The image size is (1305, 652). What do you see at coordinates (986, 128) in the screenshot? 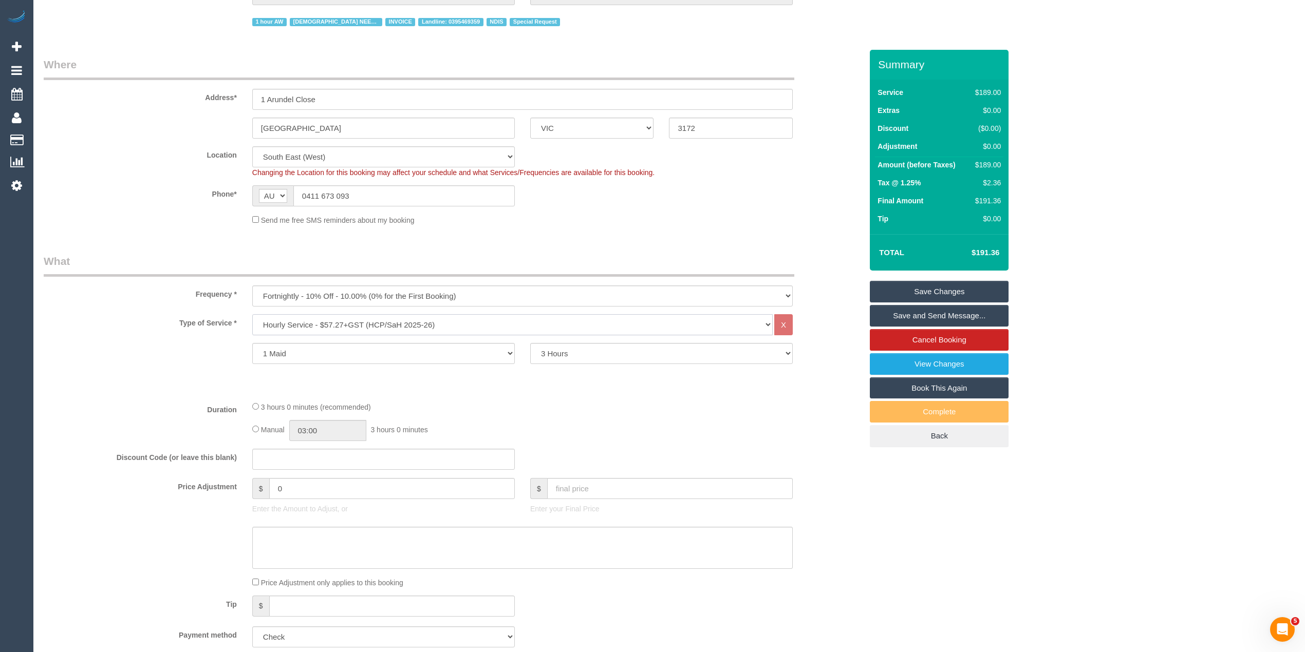
I see `div: ($0.00)` at bounding box center [986, 128].